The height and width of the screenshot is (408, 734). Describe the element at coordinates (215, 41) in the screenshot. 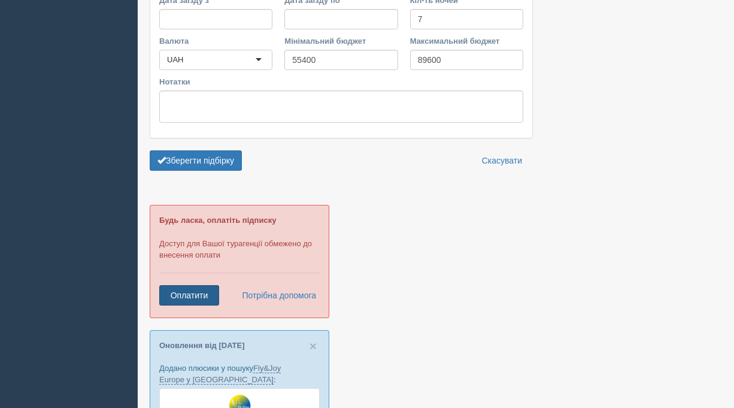

I see `label: Валюта` at that location.